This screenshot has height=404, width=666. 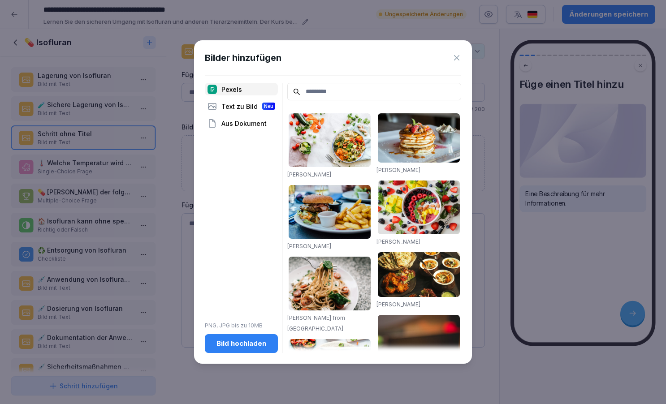 What do you see at coordinates (212, 89) in the screenshot?
I see `img: pexels.png` at bounding box center [212, 89].